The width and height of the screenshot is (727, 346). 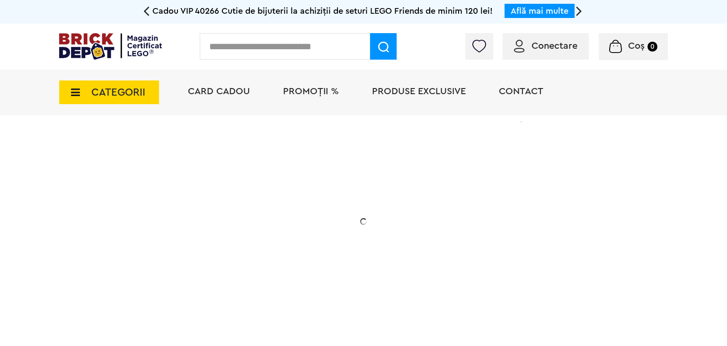 I want to click on span: Conectare, so click(x=554, y=46).